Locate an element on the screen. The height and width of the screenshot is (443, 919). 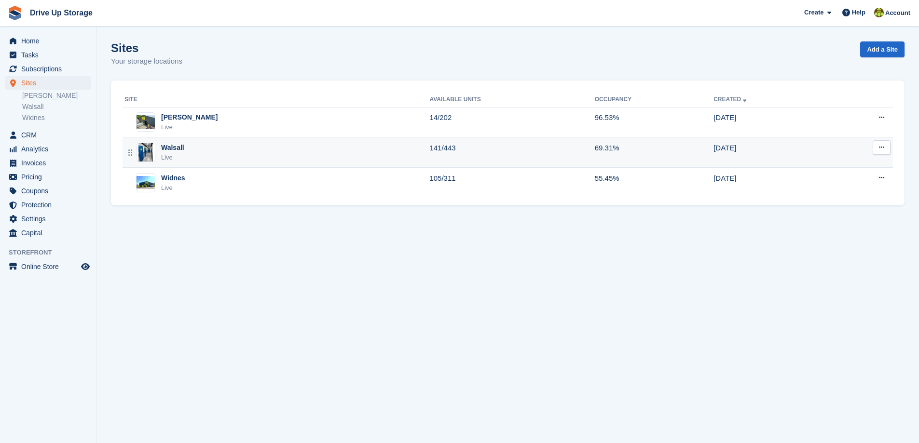
p: Your storage locations is located at coordinates (147, 61).